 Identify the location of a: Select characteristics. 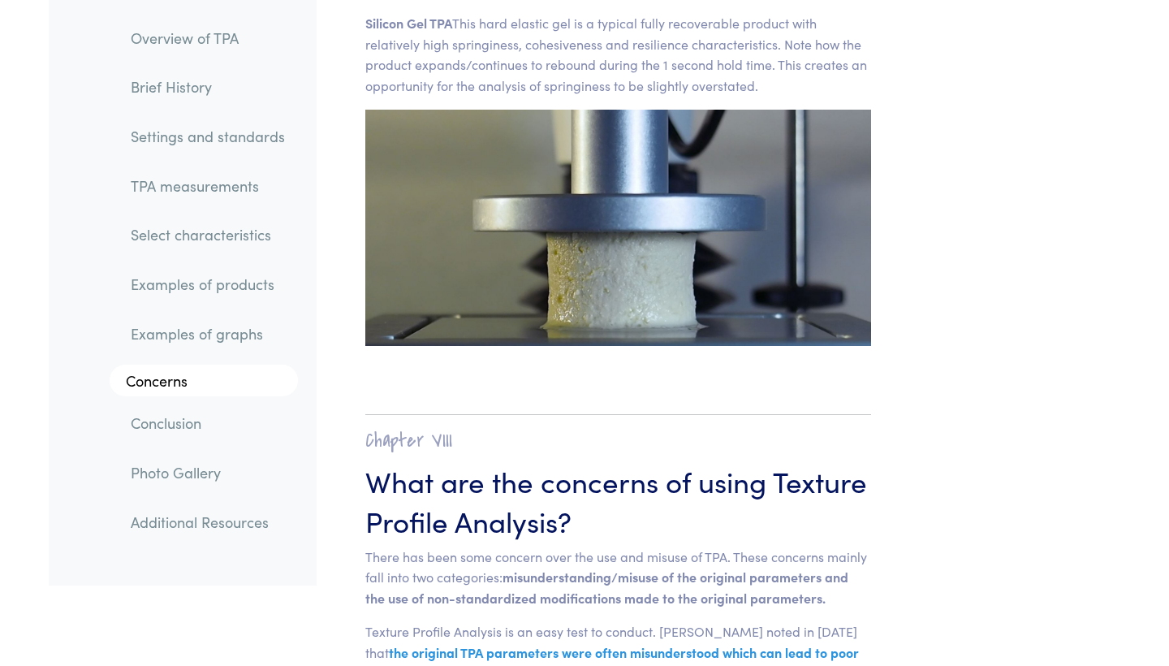
(208, 236).